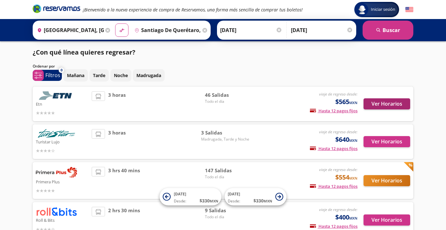 This screenshot has height=230, width=446. Describe the element at coordinates (251, 30) in the screenshot. I see `input: Elegir Fecha` at that location.